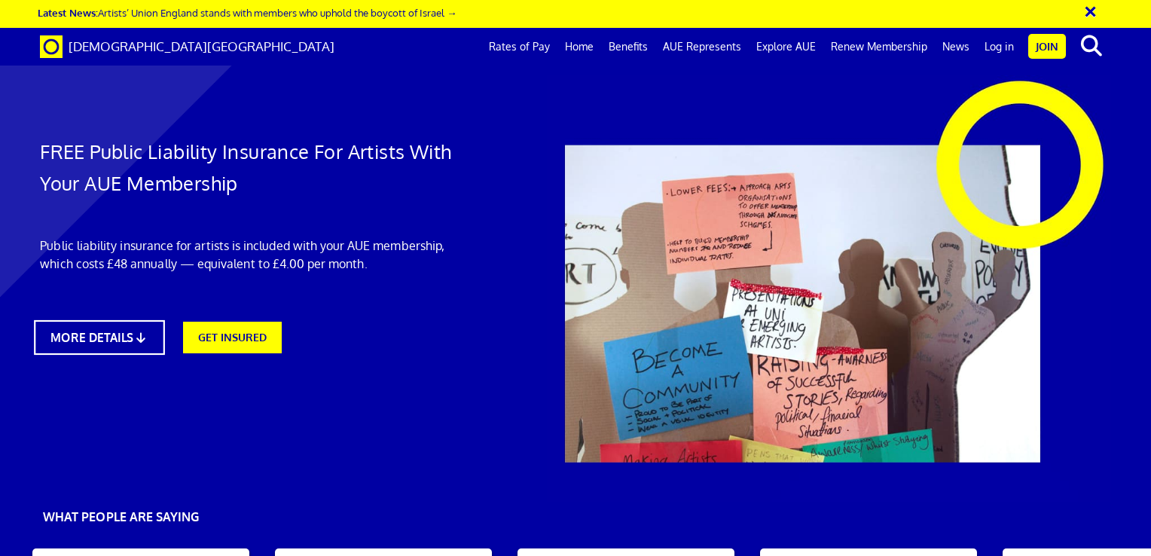 The width and height of the screenshot is (1151, 556). Describe the element at coordinates (956, 47) in the screenshot. I see `a: News` at that location.